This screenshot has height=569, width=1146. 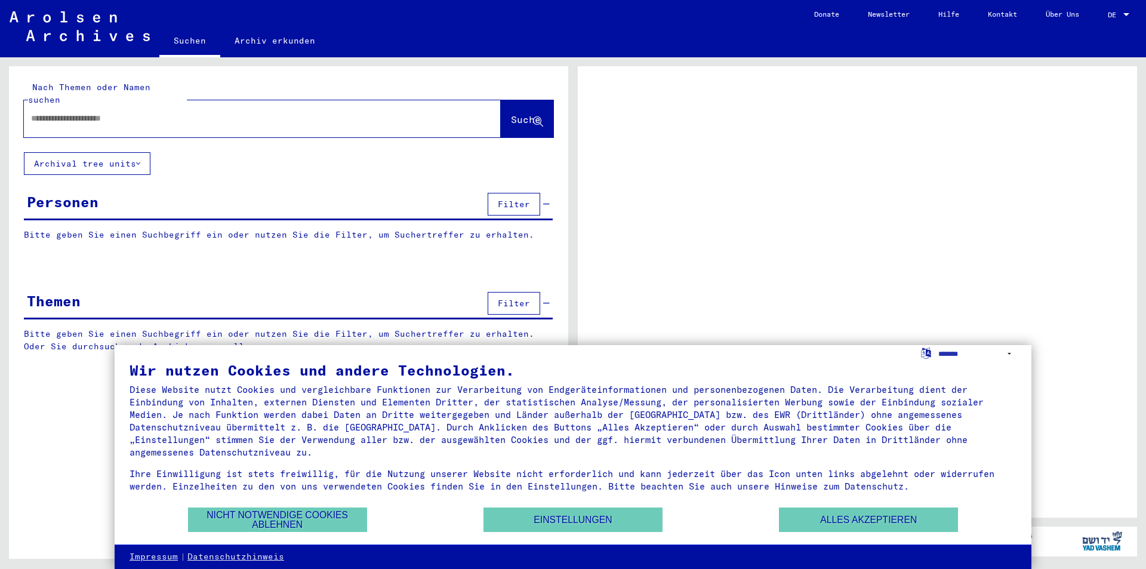 I want to click on span: DE, so click(x=1114, y=15).